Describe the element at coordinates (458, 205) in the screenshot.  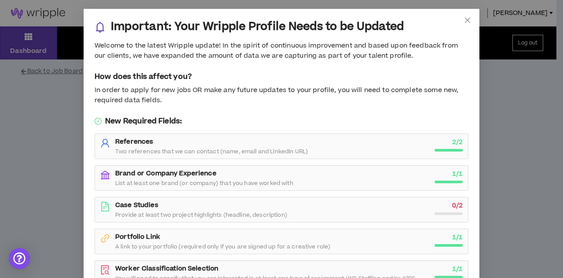
I see `strong: 0 / 2` at that location.